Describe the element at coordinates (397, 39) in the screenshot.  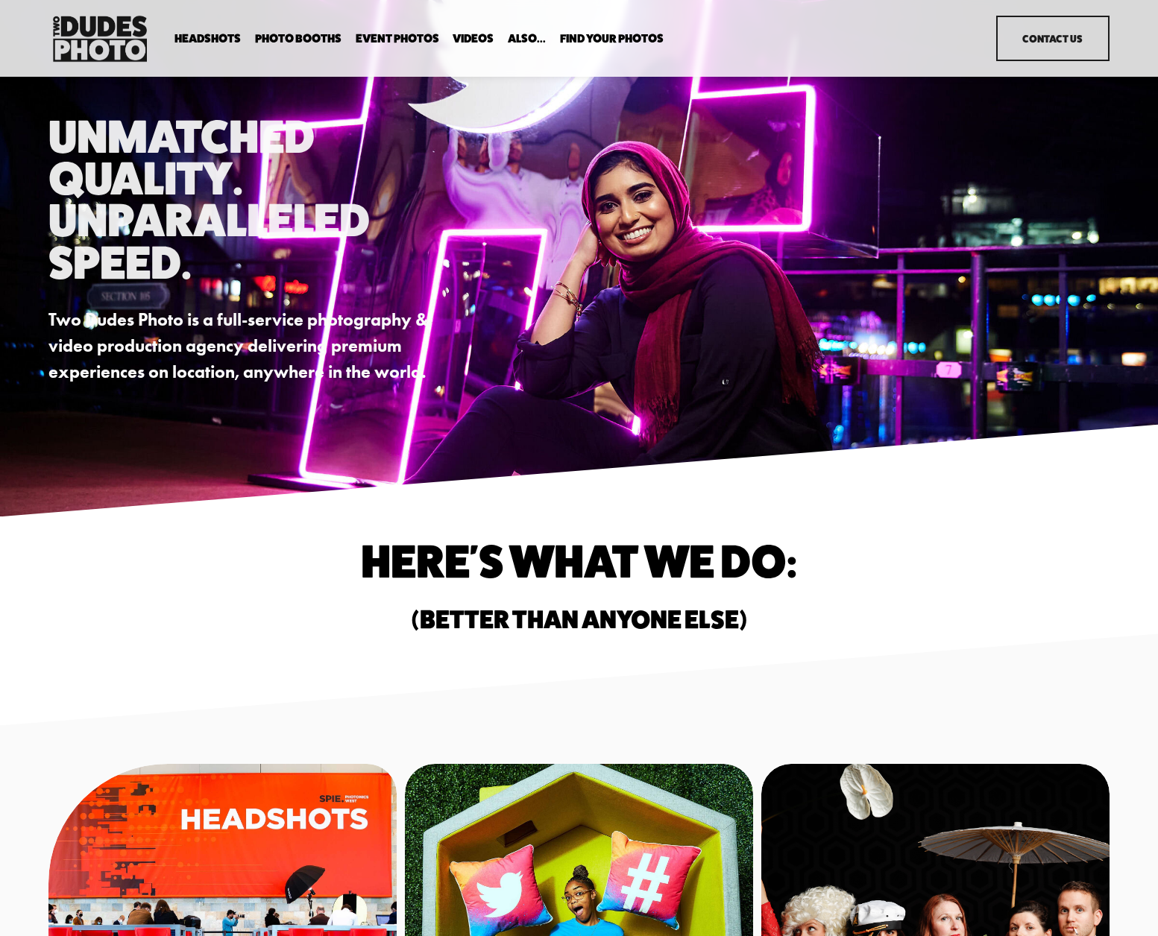
I see `a: Event Photos` at that location.